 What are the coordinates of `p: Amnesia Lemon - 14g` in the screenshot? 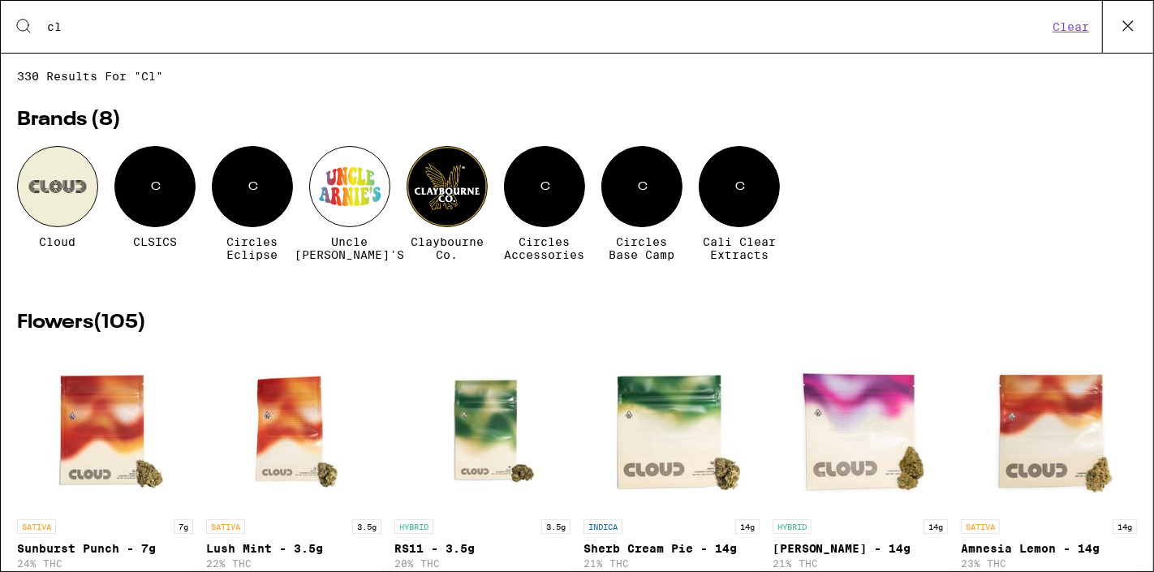 It's located at (1048, 549).